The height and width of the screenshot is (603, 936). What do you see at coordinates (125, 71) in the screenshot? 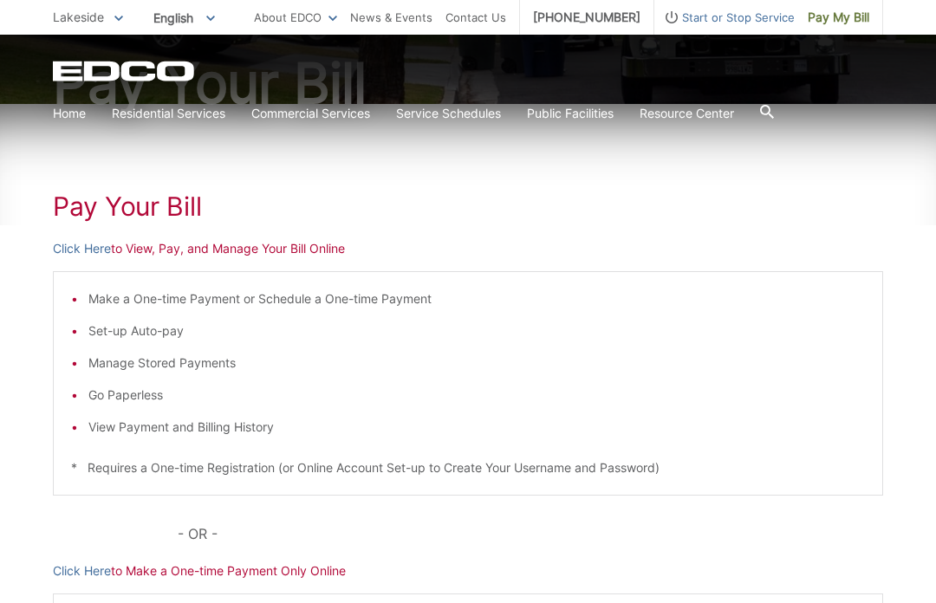
I see `a: EDCD logo. Return to the homepage.` at bounding box center [125, 71].